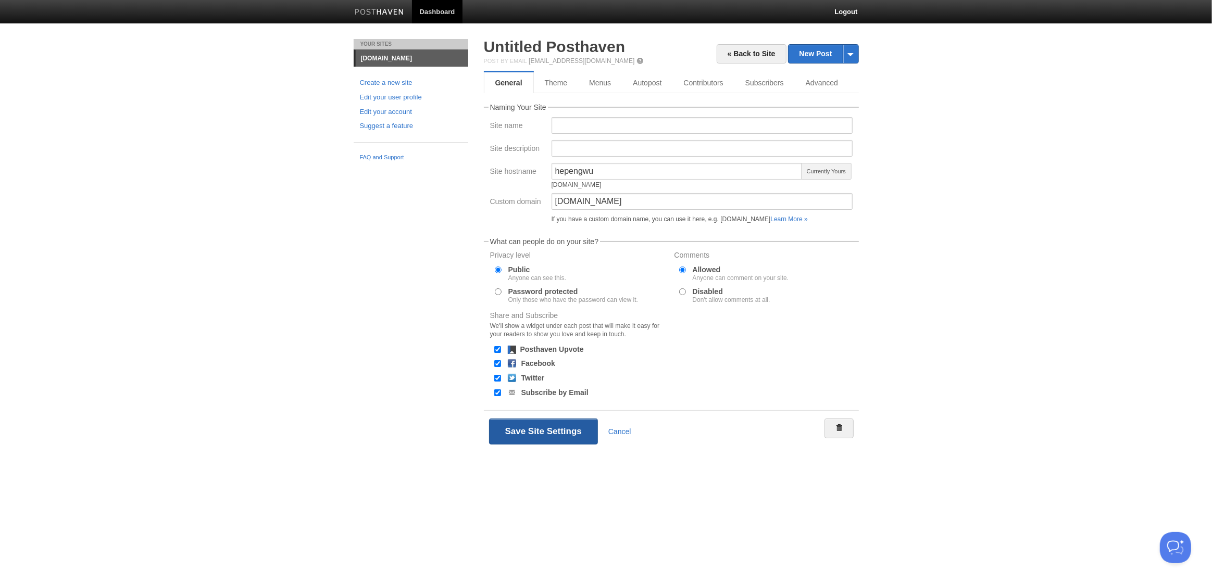 Image resolution: width=1212 pixels, height=584 pixels. What do you see at coordinates (822, 83) in the screenshot?
I see `a: Advanced` at bounding box center [822, 83].